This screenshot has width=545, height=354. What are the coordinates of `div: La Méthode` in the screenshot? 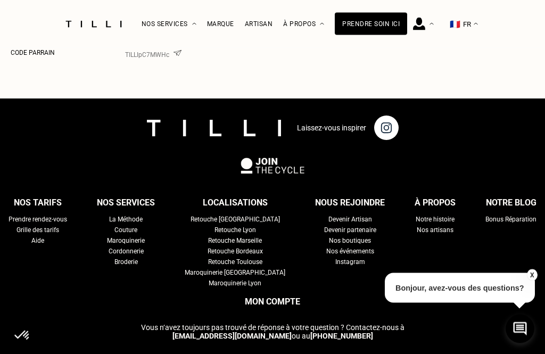 It's located at (126, 220).